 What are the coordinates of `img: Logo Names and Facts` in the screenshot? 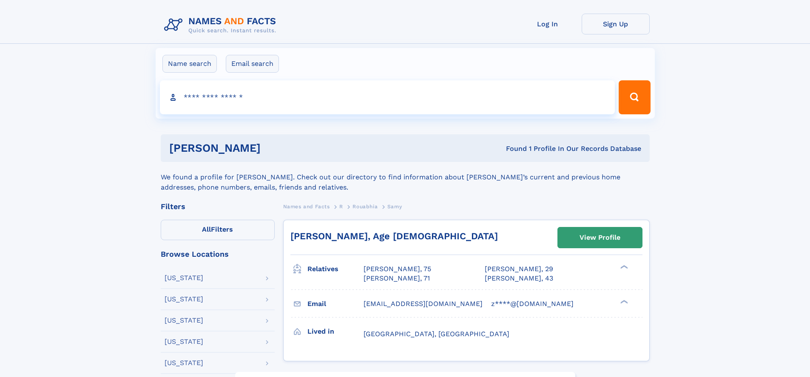 It's located at (222, 25).